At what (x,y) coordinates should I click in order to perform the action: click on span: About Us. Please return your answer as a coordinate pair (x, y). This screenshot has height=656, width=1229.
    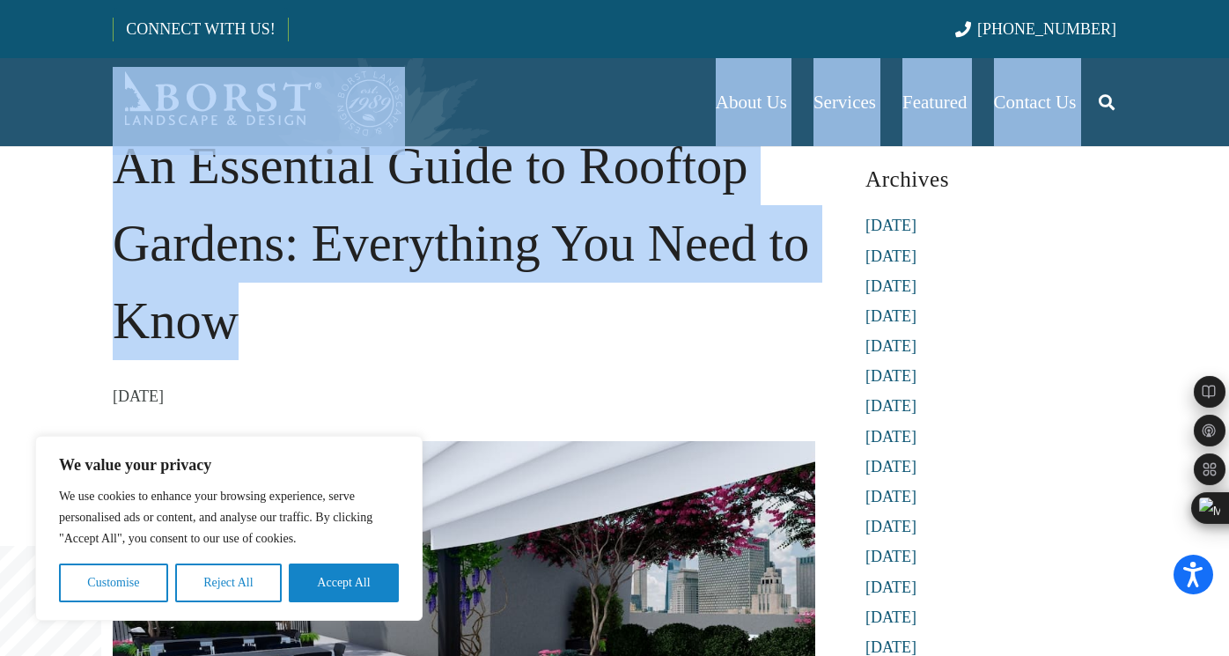
    Looking at the image, I should click on (751, 102).